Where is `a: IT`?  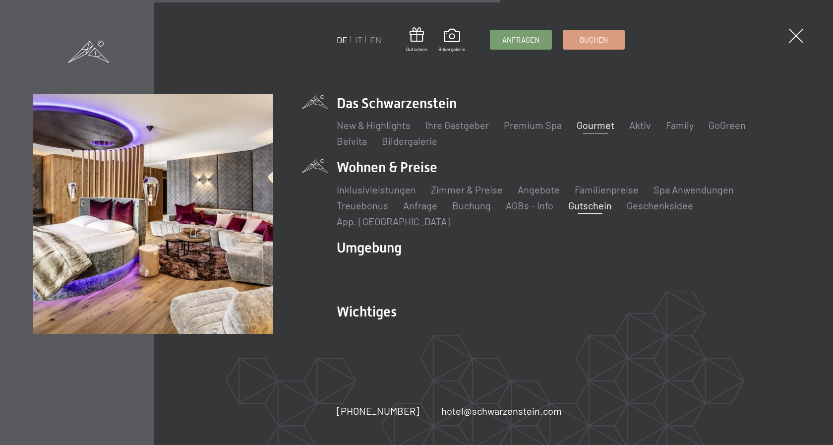 a: IT is located at coordinates (358, 40).